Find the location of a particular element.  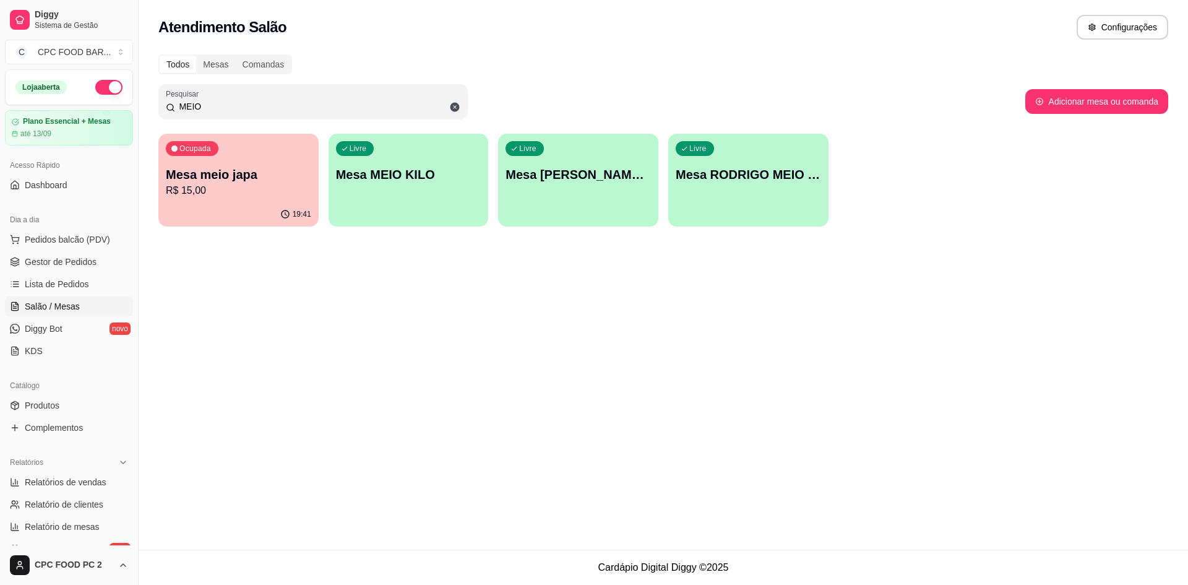

span: Relatório de mesas is located at coordinates (62, 527).